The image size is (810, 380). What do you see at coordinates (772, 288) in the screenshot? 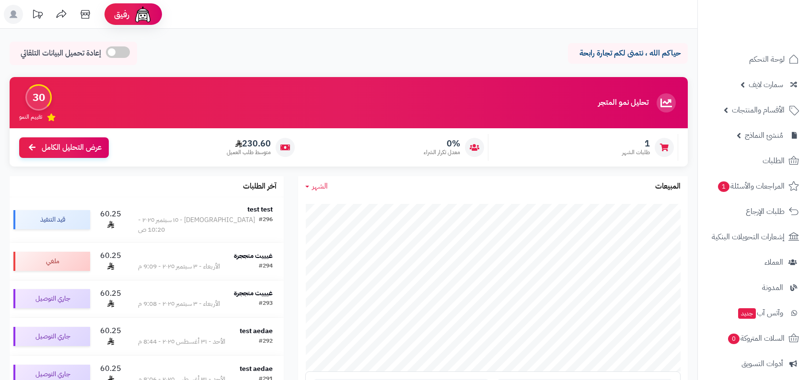
I see `span: المدونة` at bounding box center [772, 288].